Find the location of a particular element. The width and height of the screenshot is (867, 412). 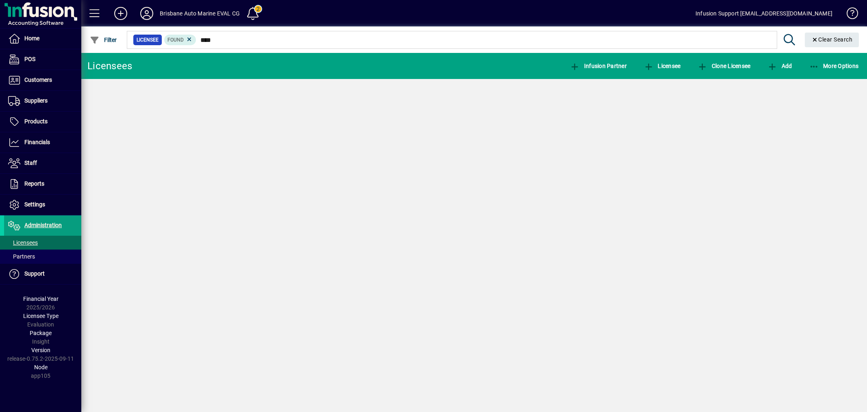

span: Settings is located at coordinates (35, 204).